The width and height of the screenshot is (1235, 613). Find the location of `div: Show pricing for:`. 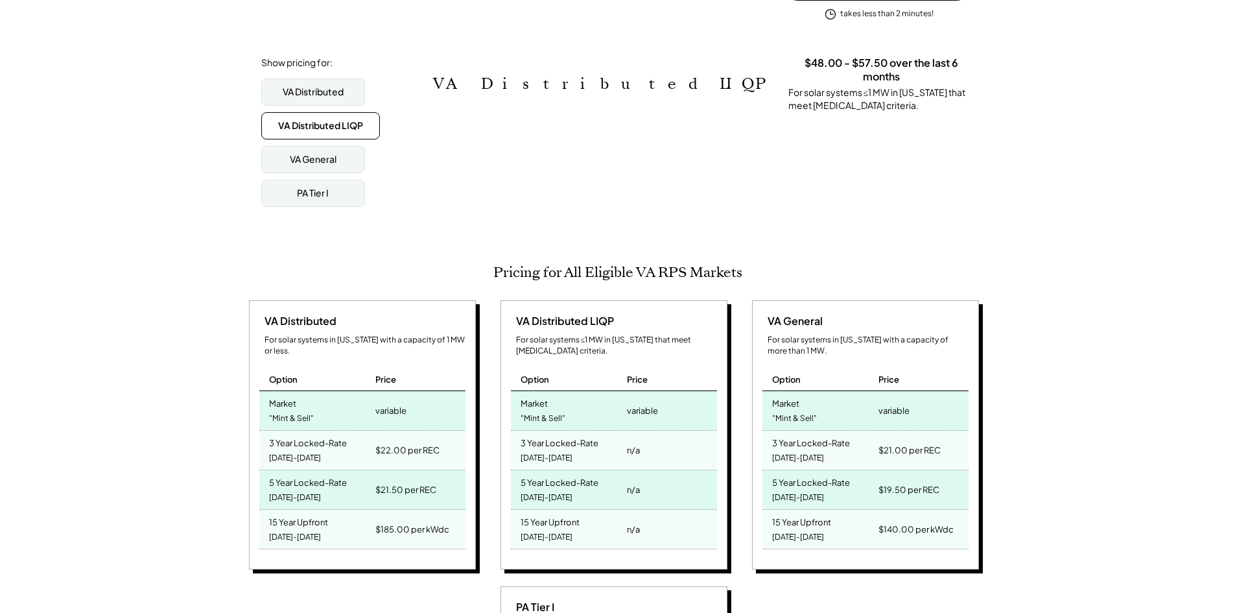

div: Show pricing for: is located at coordinates (297, 63).